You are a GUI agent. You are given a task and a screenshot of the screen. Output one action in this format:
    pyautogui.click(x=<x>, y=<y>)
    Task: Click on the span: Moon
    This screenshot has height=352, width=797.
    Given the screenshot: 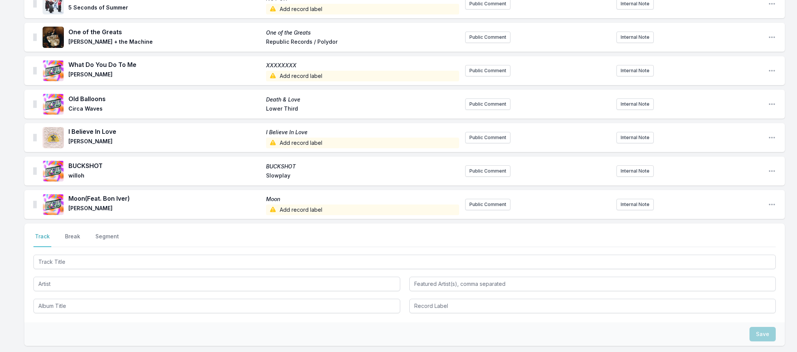 What is the action you would take?
    pyautogui.click(x=363, y=199)
    